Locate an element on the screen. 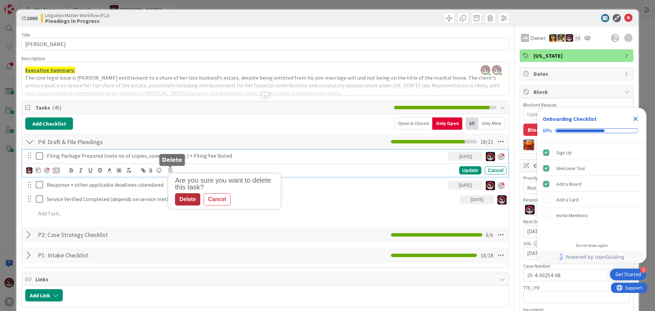  button: Block is located at coordinates (535, 130).